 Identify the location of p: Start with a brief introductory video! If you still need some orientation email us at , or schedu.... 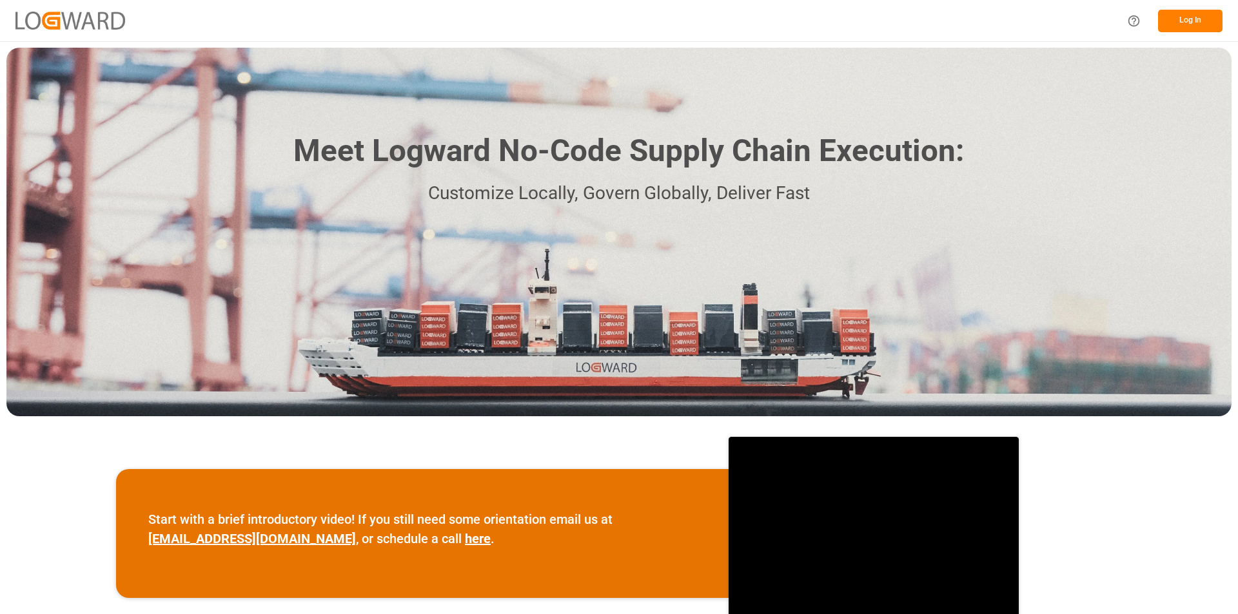
(422, 529).